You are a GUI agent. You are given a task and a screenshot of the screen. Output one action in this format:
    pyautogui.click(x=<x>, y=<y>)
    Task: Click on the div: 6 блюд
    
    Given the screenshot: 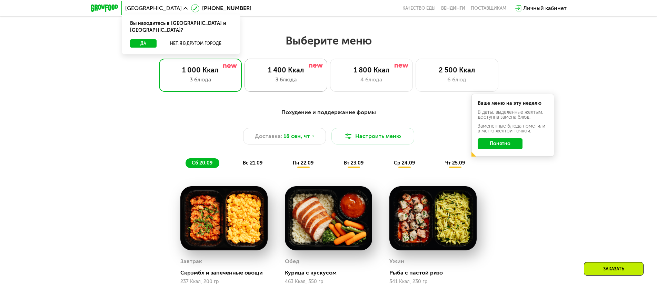 What is the action you would take?
    pyautogui.click(x=457, y=80)
    